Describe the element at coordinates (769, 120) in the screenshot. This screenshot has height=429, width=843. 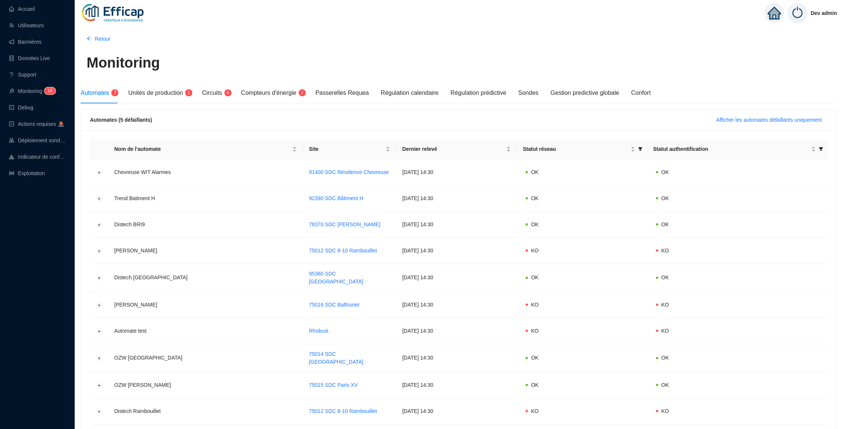
I see `span: Afficher les automates défaillants uniquement` at that location.